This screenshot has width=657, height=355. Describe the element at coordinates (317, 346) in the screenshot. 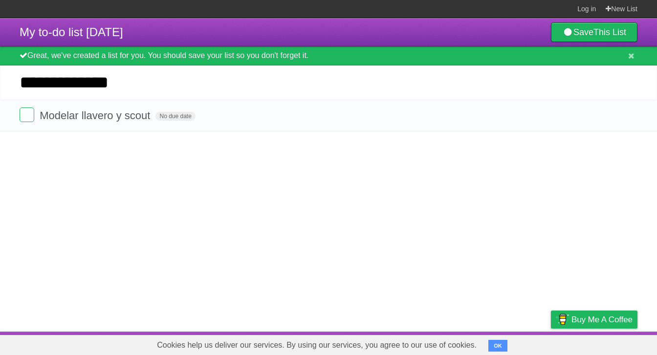

I see `span: Cookies help us deliver our services. By using our services, you agree to our use of cookies.` at that location.